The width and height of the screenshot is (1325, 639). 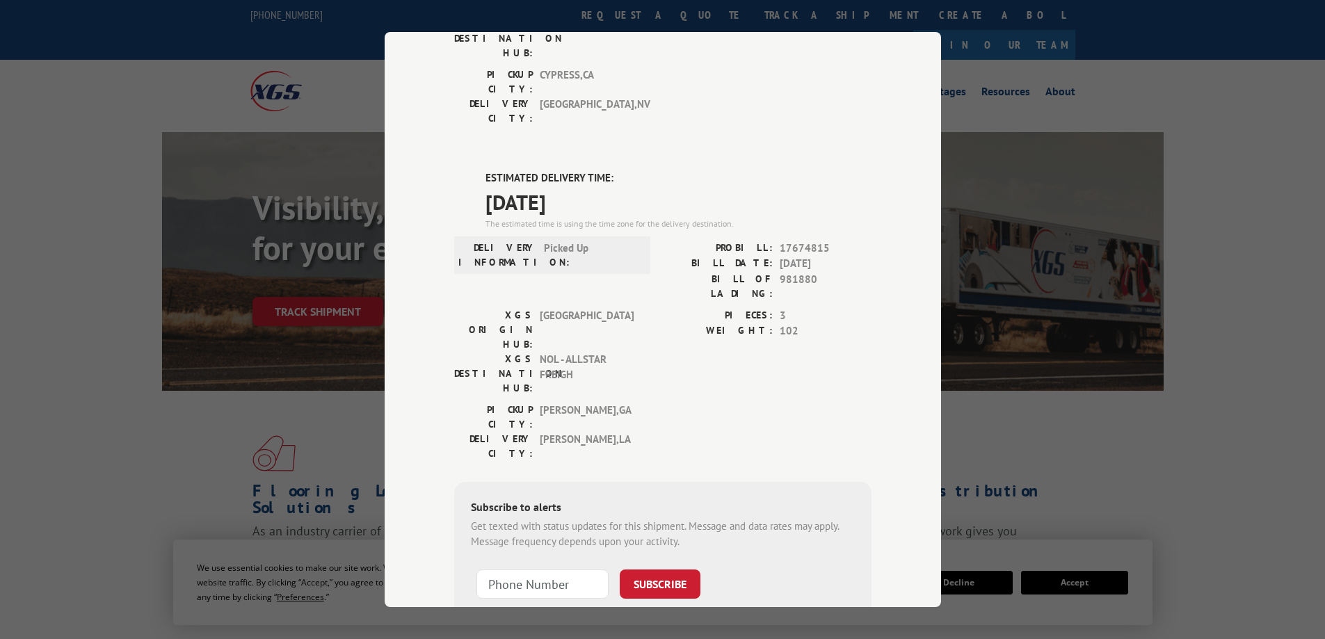 What do you see at coordinates (825, 331) in the screenshot?
I see `span: 102` at bounding box center [825, 331].